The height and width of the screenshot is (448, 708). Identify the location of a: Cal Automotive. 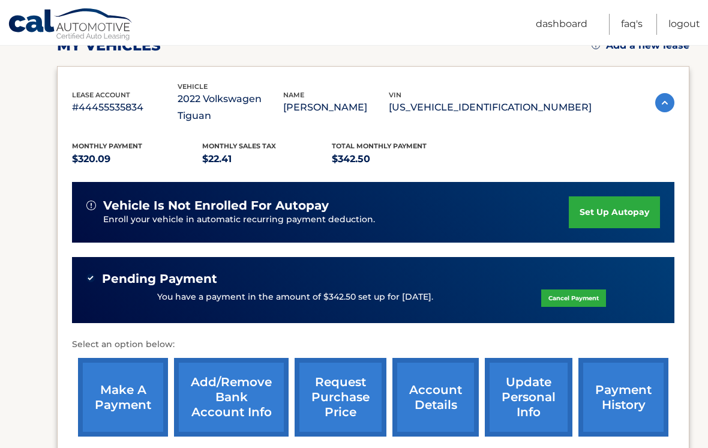
(71, 25).